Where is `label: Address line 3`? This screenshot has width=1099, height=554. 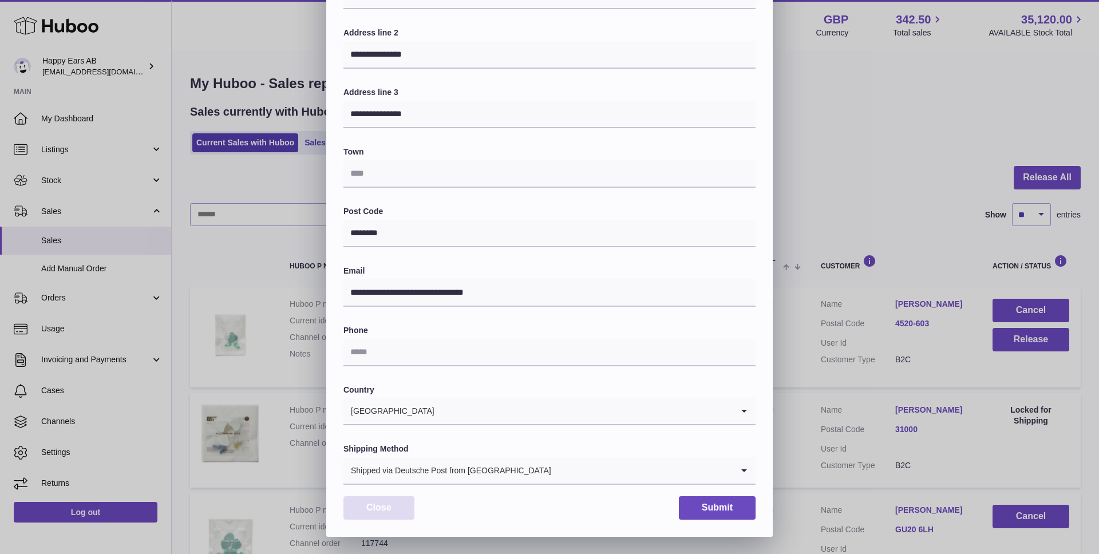
label: Address line 3 is located at coordinates (550, 92).